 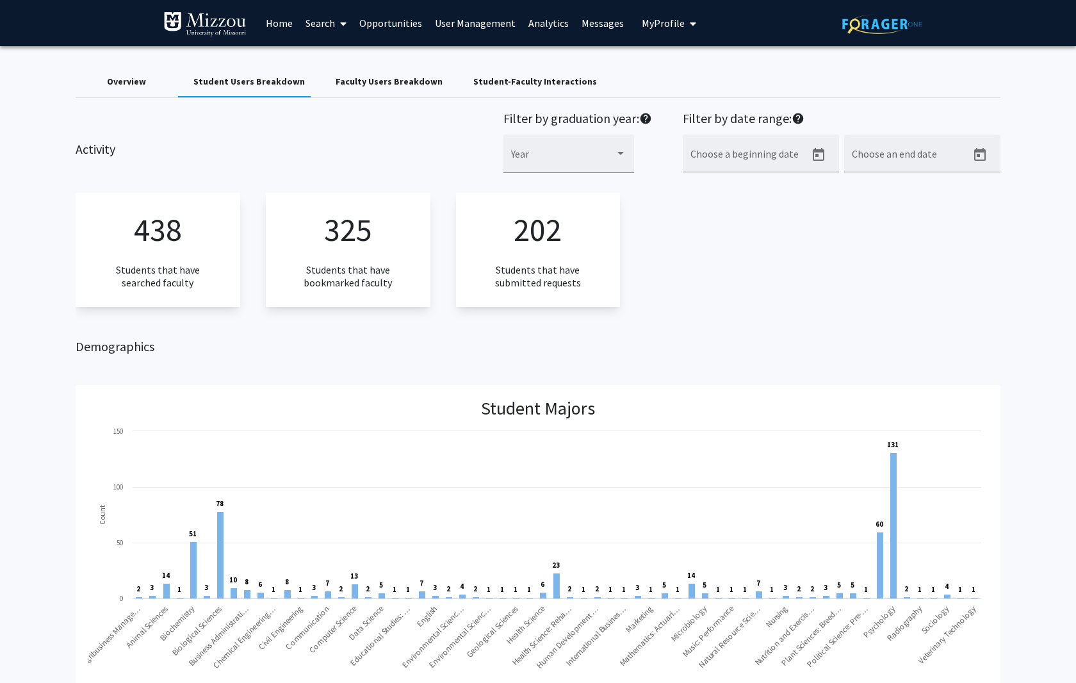 I want to click on img: ForagerOne Logo, so click(x=882, y=24).